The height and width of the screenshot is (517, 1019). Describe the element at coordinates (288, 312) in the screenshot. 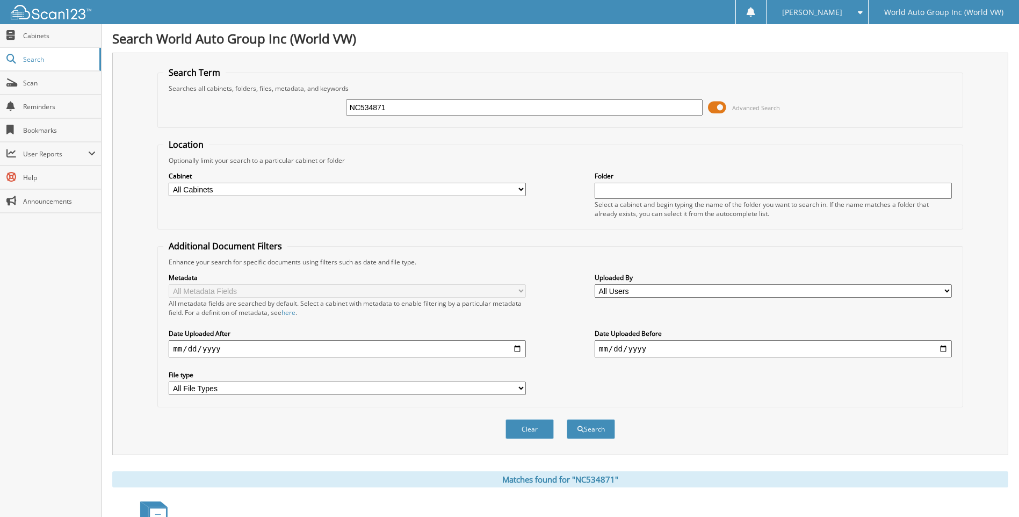

I see `a: here` at that location.